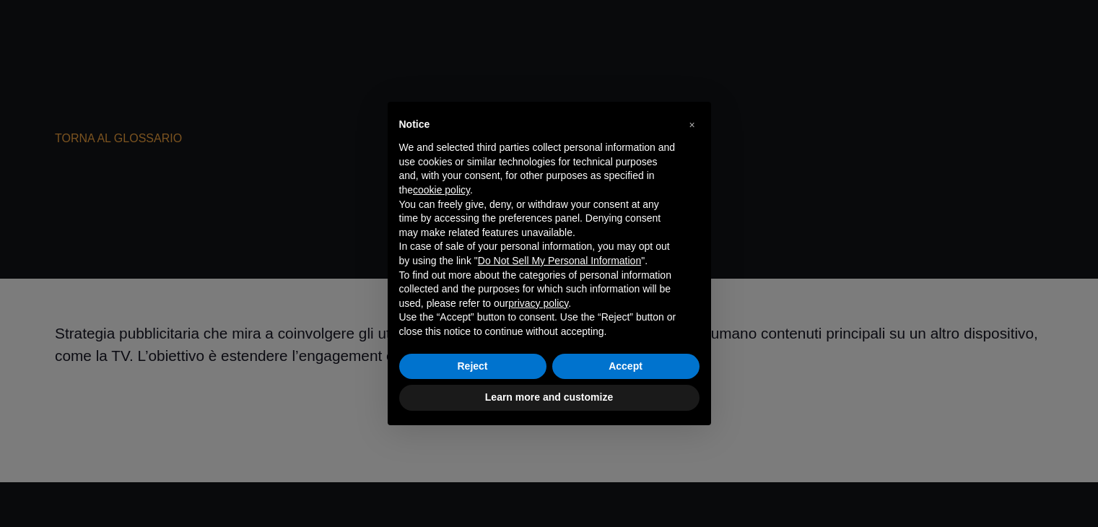  Describe the element at coordinates (538, 124) in the screenshot. I see `h2: Notice` at that location.